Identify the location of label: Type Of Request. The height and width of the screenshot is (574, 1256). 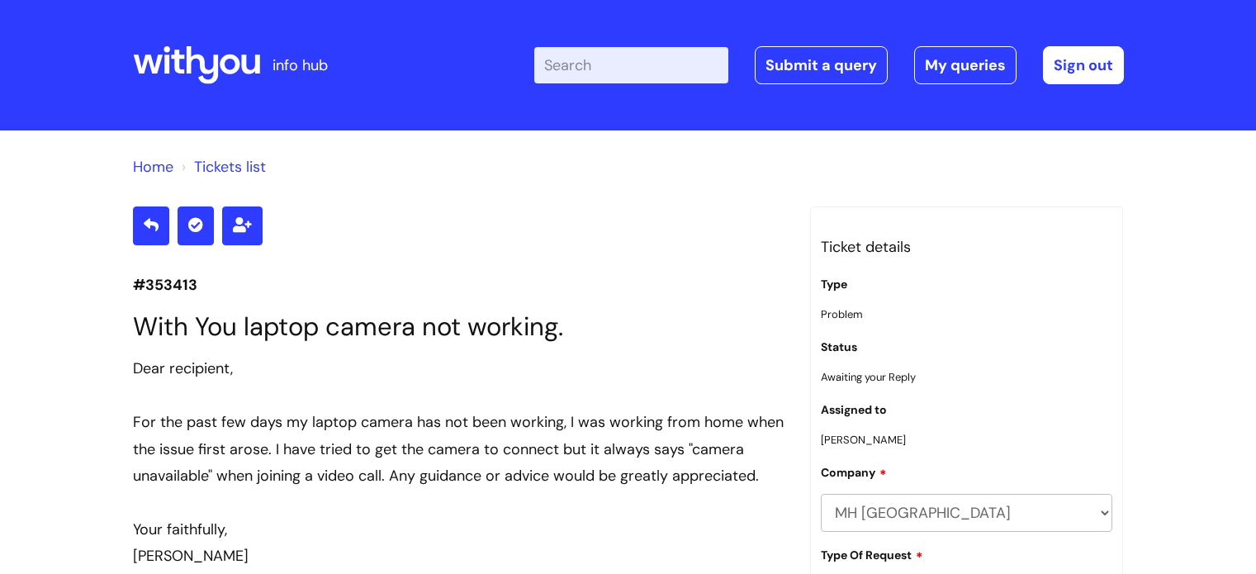
(872, 554).